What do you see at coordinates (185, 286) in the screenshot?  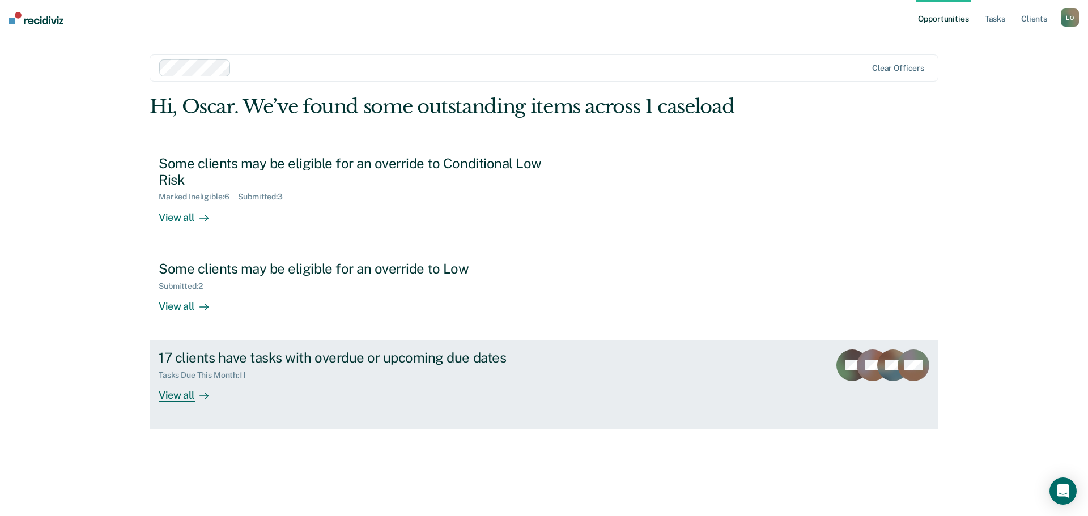 I see `div: Submitted : 2` at bounding box center [185, 286].